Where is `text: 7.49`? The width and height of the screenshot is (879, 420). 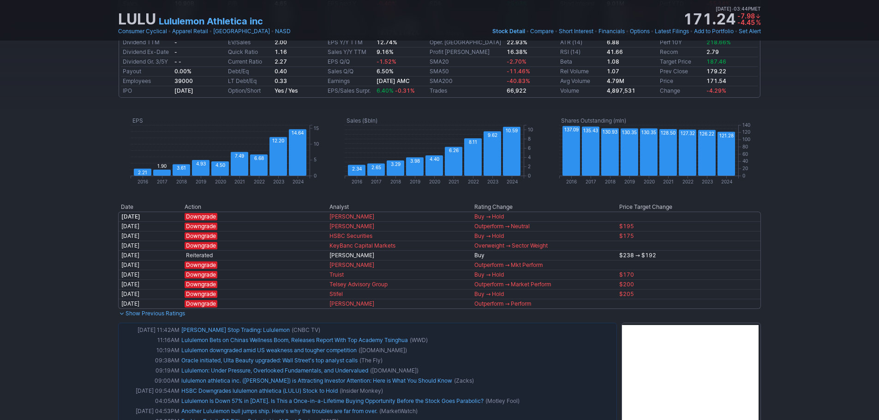
text: 7.49 is located at coordinates (239, 156).